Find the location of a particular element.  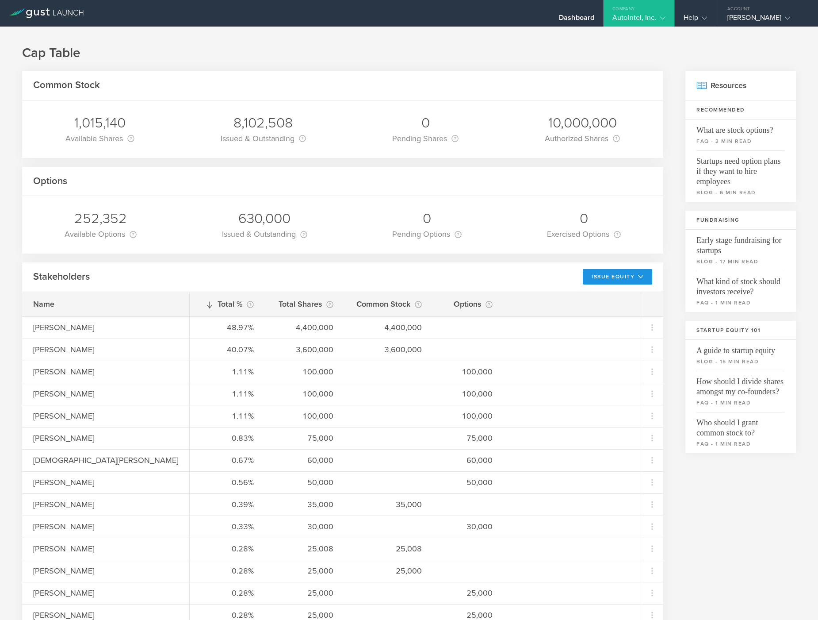

div: Help is located at coordinates (695, 20).